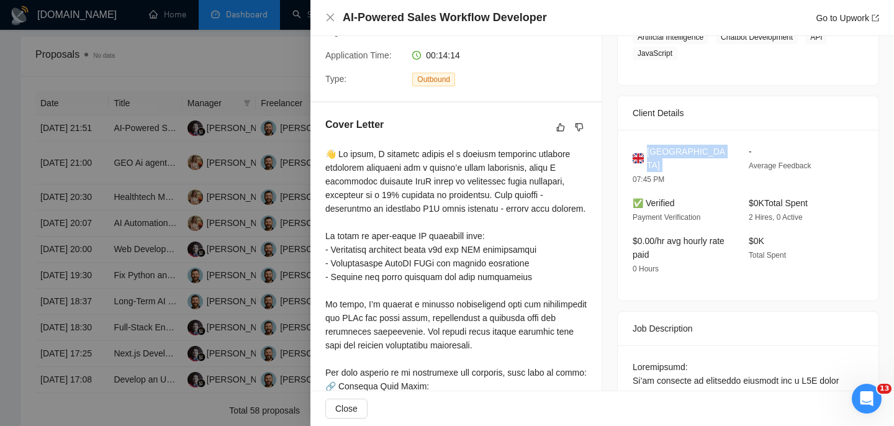  Describe the element at coordinates (68, 96) in the screenshot. I see `span: Mariia` at that location.